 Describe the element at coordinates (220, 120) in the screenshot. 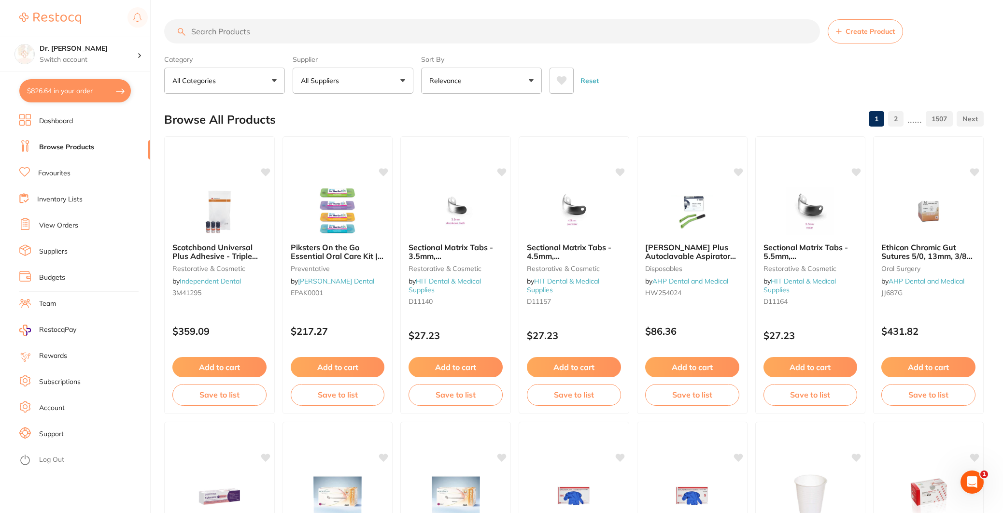

I see `h2: Browse All Products` at that location.